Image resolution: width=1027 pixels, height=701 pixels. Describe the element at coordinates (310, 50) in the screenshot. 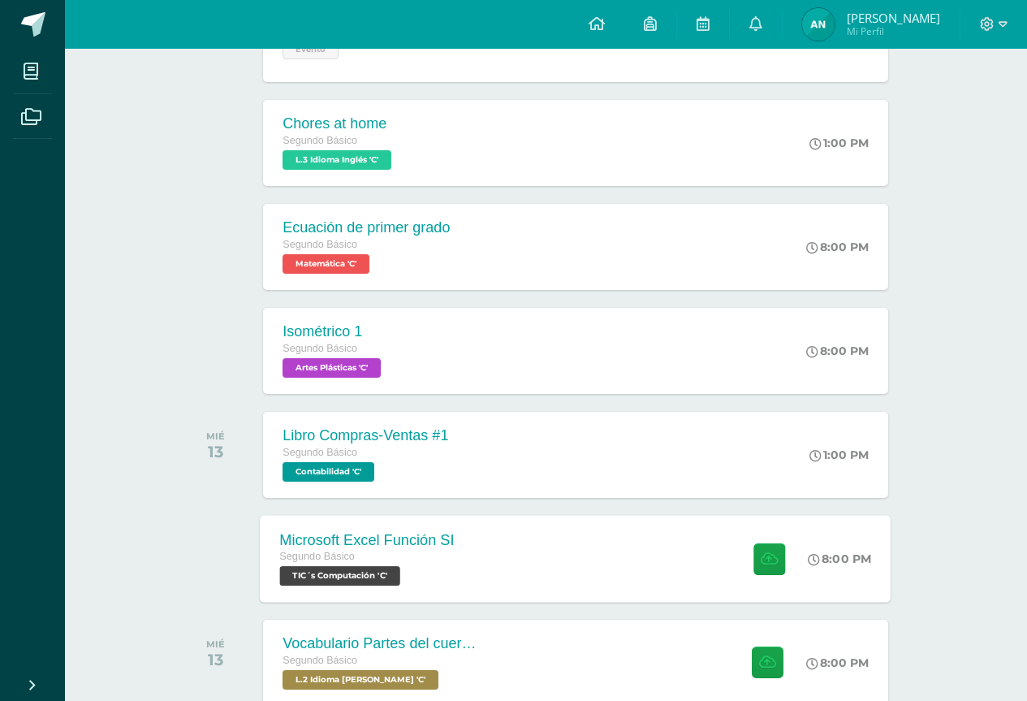

I see `span: Evento` at that location.